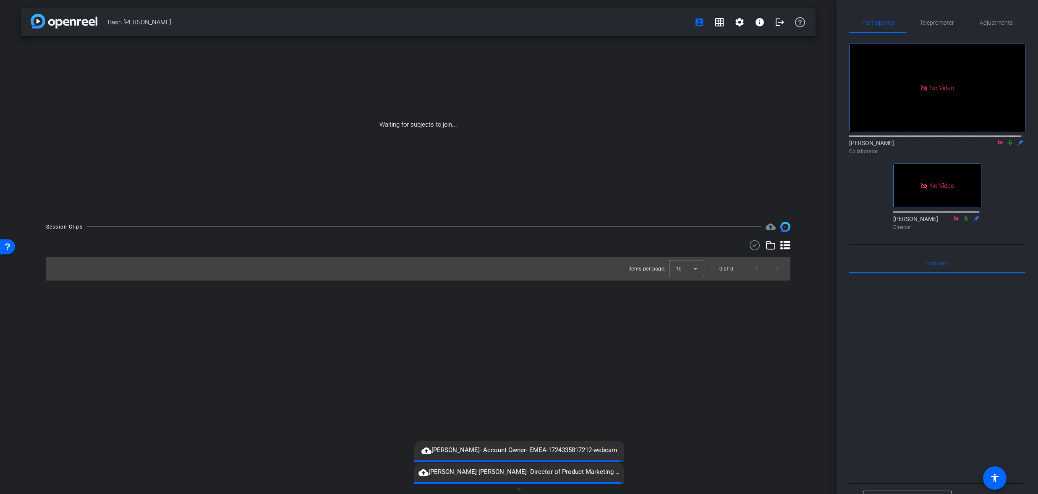 Image resolution: width=1038 pixels, height=494 pixels. What do you see at coordinates (937, 263) in the screenshot?
I see `span: Everyone` at bounding box center [937, 263].